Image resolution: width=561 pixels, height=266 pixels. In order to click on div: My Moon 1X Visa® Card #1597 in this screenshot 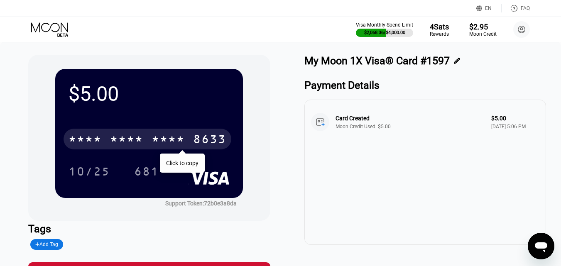, I will do `click(377, 61)`.